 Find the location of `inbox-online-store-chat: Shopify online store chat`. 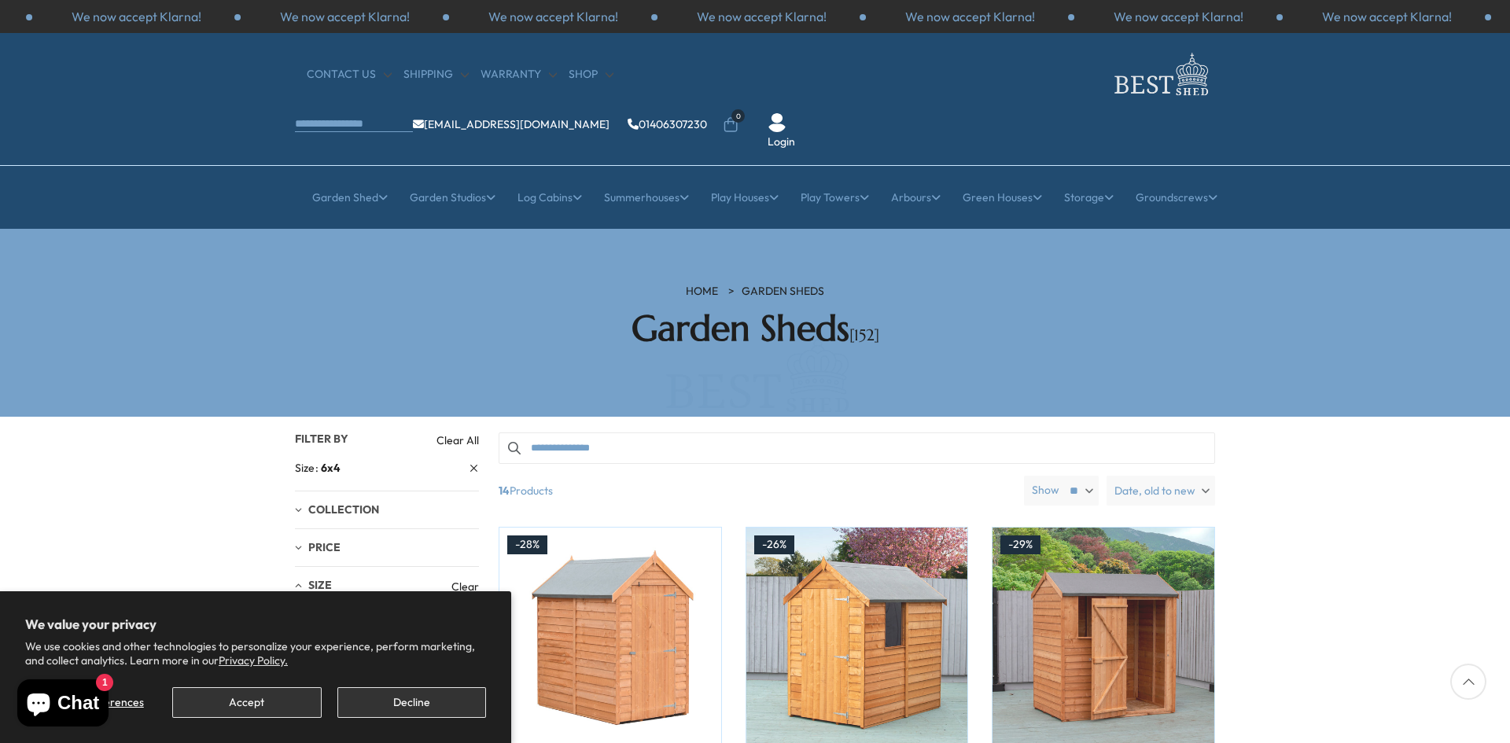

inbox-online-store-chat: Shopify online store chat is located at coordinates (63, 705).